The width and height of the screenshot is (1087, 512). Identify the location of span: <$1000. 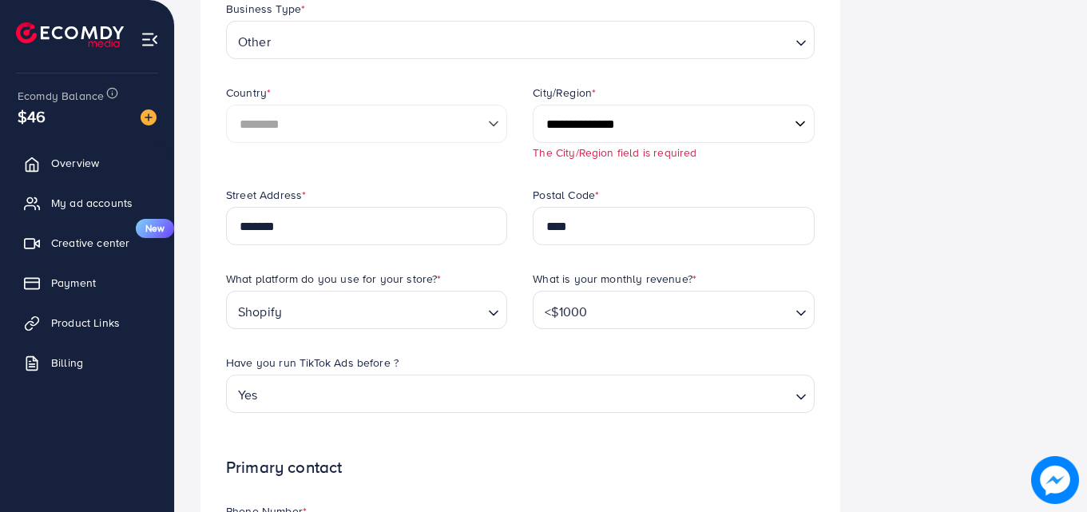
(565, 311).